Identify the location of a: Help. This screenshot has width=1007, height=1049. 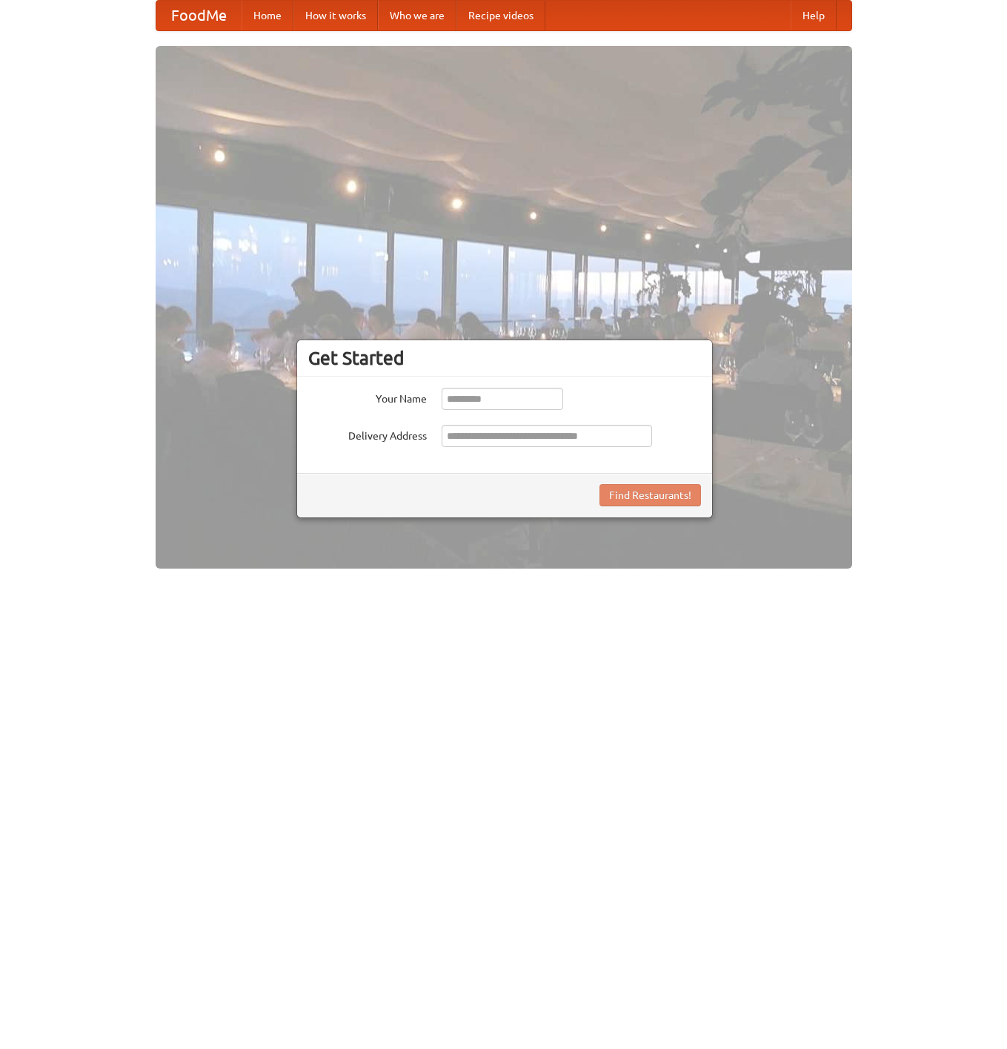
(814, 16).